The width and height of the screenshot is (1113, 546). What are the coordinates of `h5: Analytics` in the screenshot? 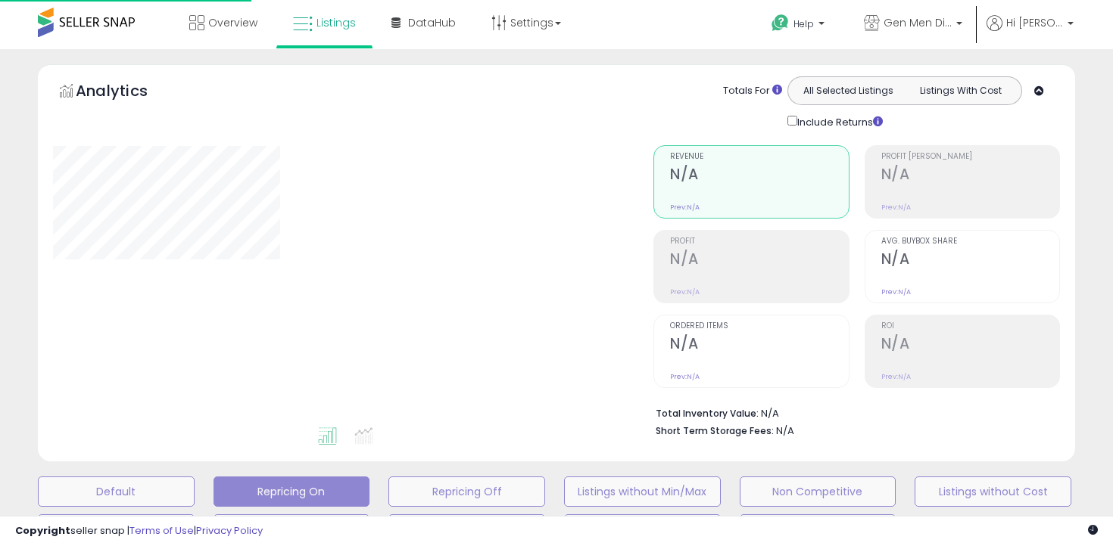 It's located at (126, 92).